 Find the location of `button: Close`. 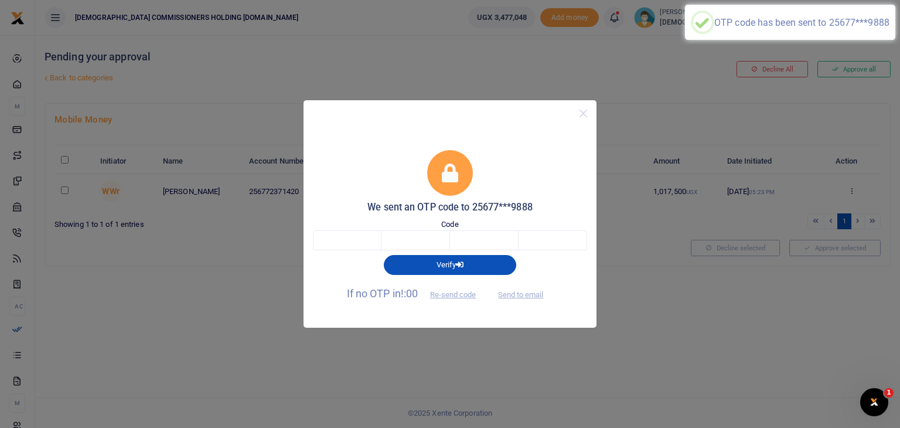

button: Close is located at coordinates (583, 113).